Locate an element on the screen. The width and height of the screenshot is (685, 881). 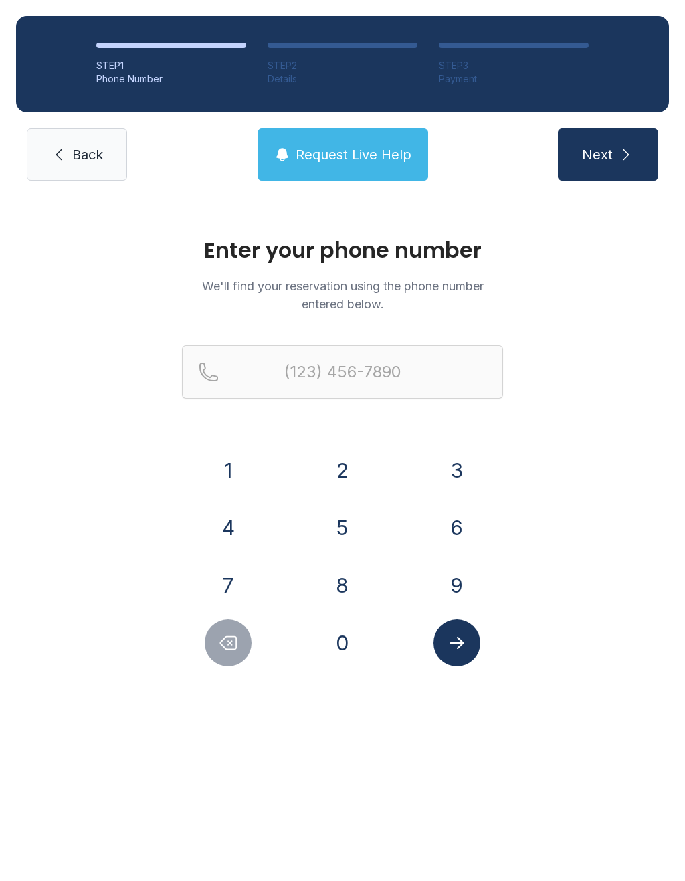
p: We'll find your reservation using the phone number entered below. is located at coordinates (342, 295).